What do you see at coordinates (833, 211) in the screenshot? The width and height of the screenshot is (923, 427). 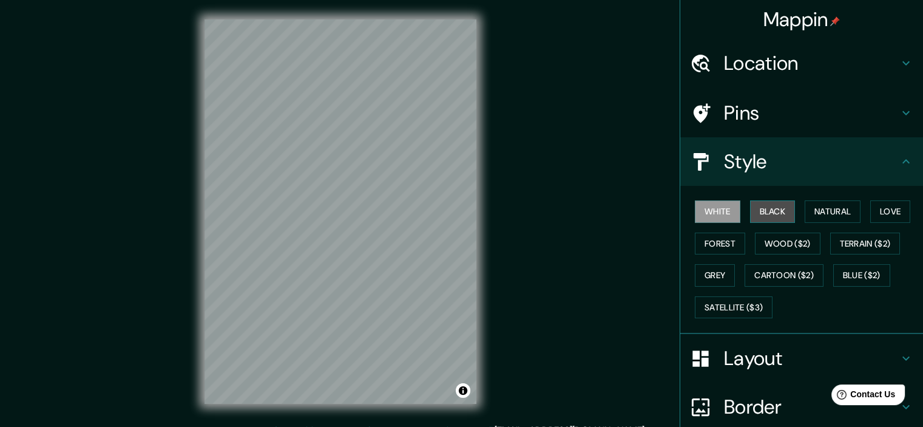 I see `button: Natural` at bounding box center [833, 211].